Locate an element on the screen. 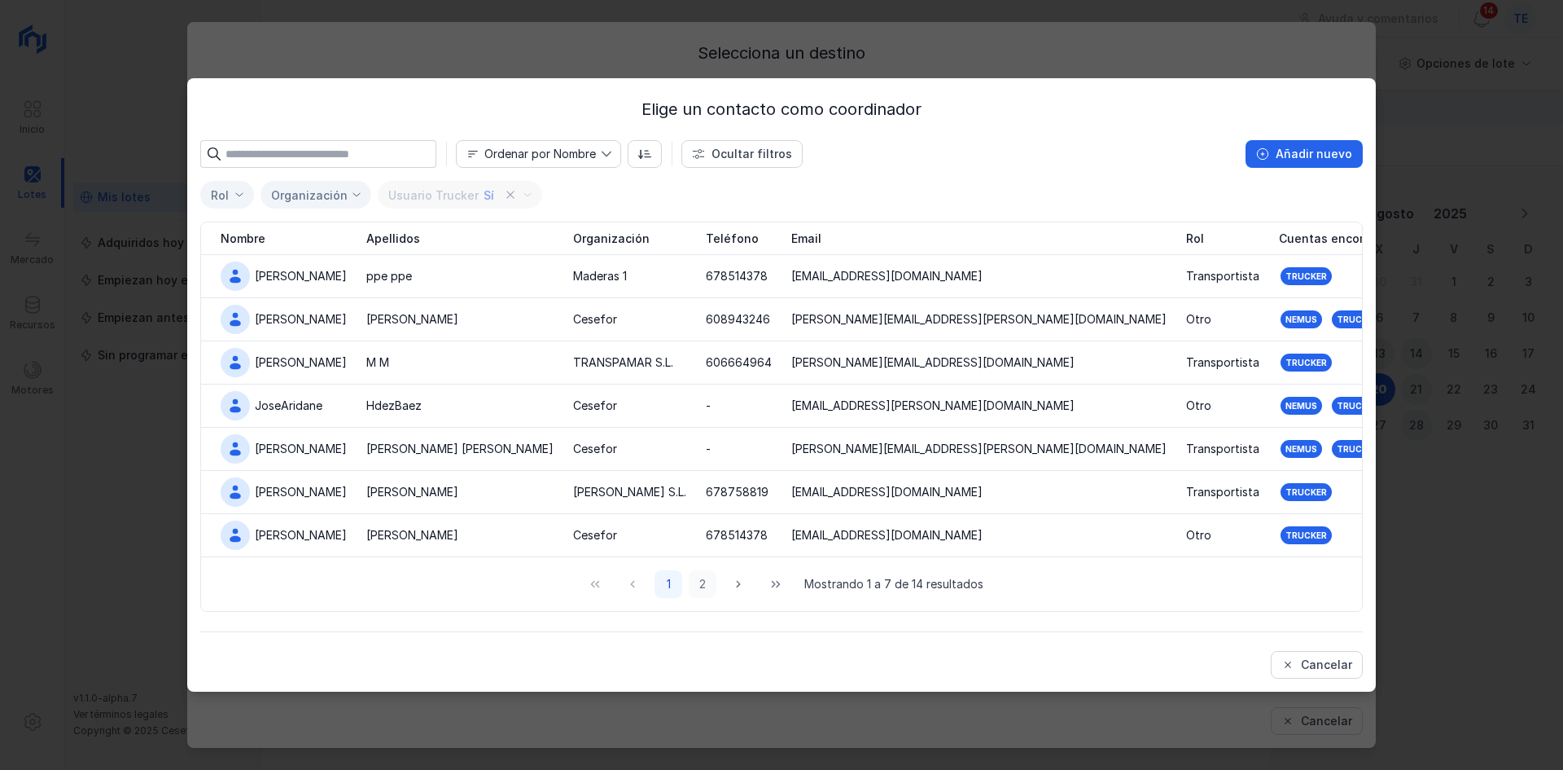 The width and height of the screenshot is (1563, 770). div: Añadir nuevo is located at coordinates (1314, 154).